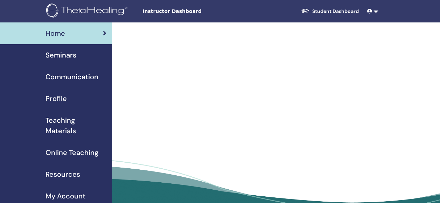 This screenshot has height=203, width=440. What do you see at coordinates (61, 55) in the screenshot?
I see `span: Seminars` at bounding box center [61, 55].